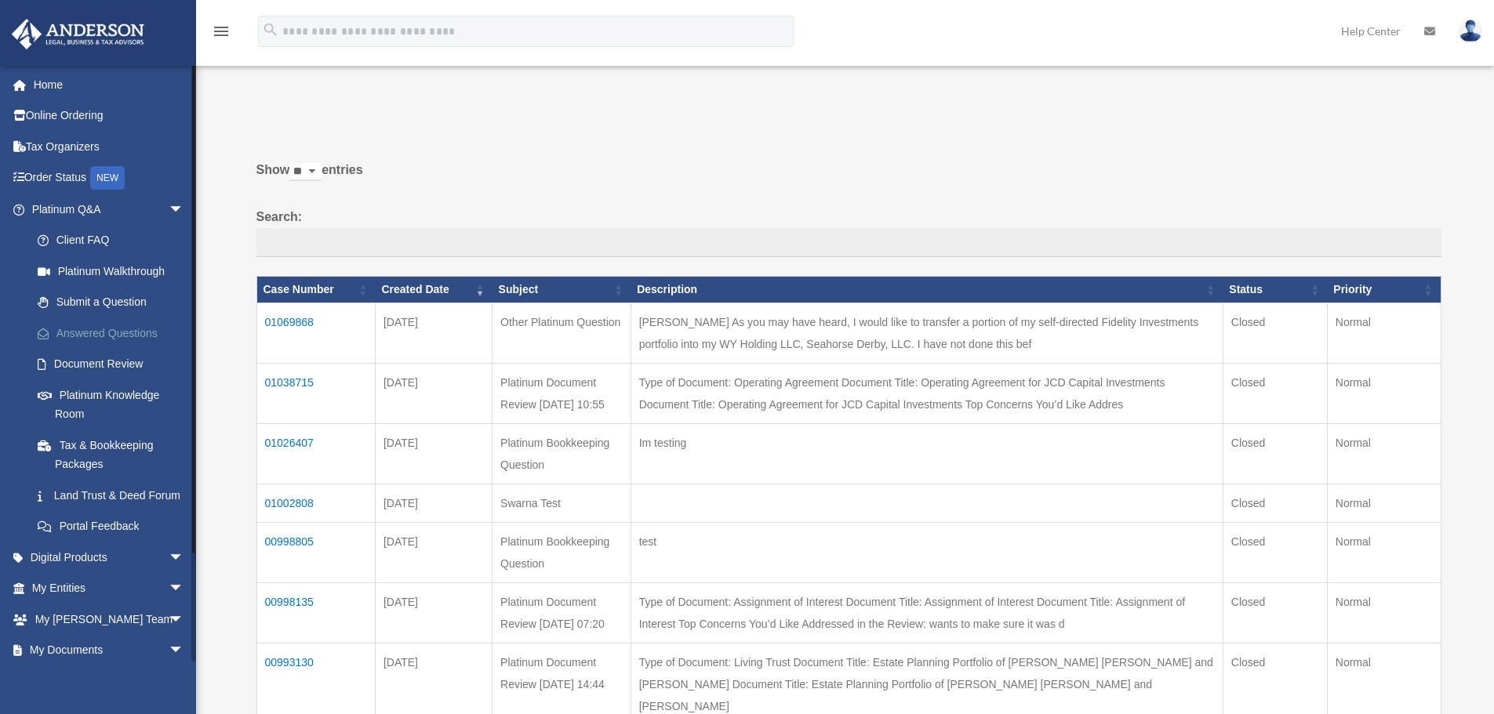  What do you see at coordinates (848, 243) in the screenshot?
I see `input: Search:` at bounding box center [848, 243].